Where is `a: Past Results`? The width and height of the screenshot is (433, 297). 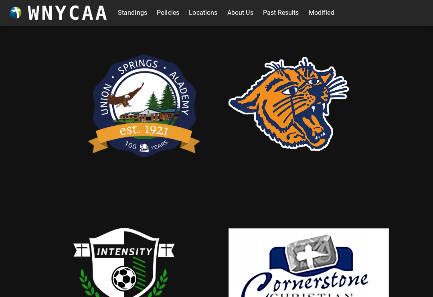 a: Past Results is located at coordinates (281, 13).